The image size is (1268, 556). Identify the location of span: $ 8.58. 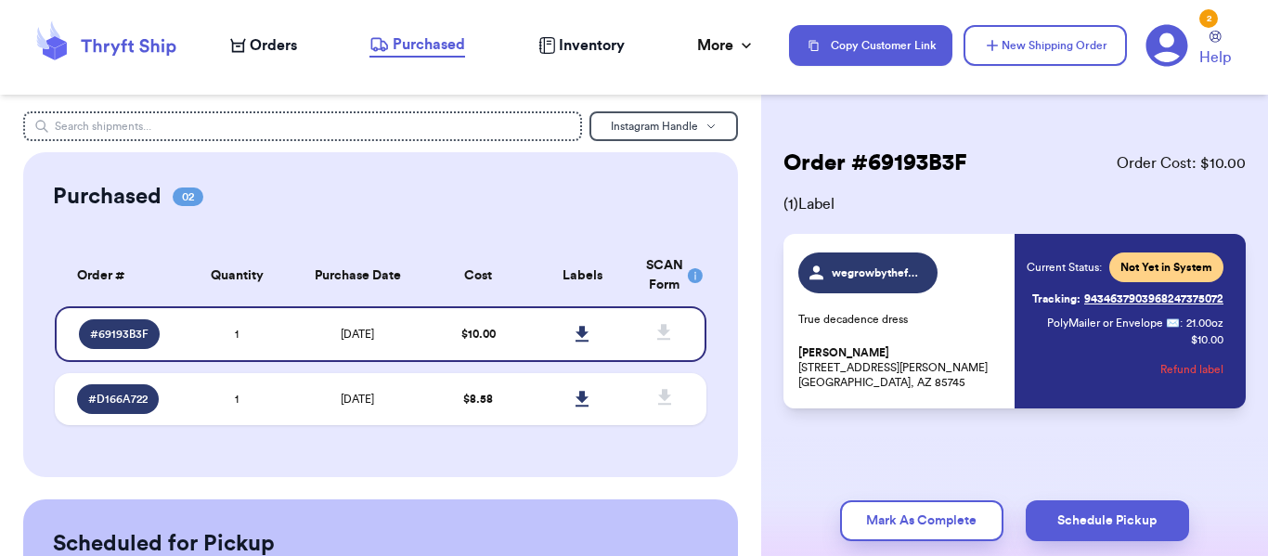
(478, 399).